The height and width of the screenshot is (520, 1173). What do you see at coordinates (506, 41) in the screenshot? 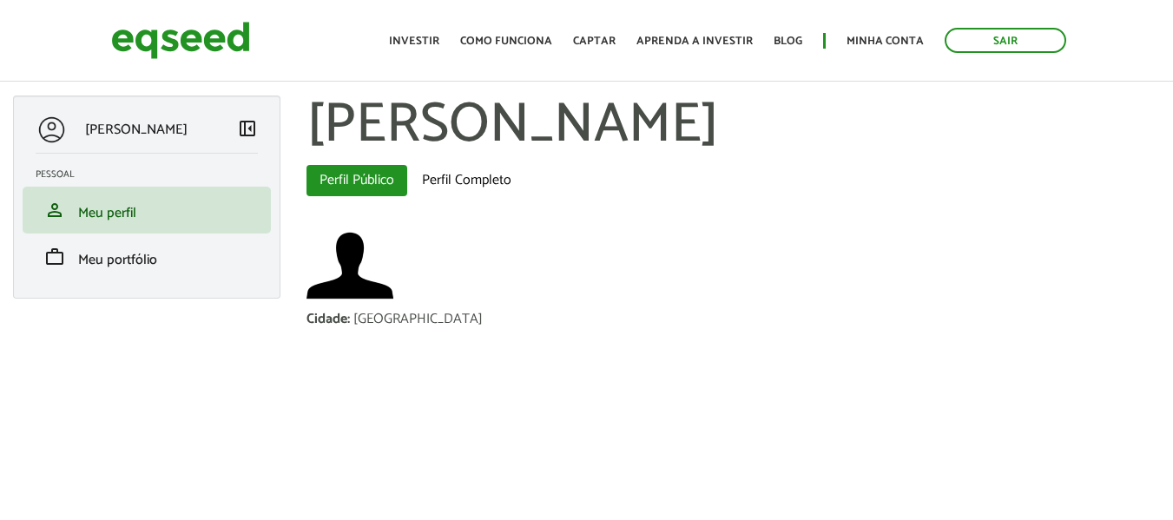
I see `a: Como funciona` at bounding box center [506, 41].